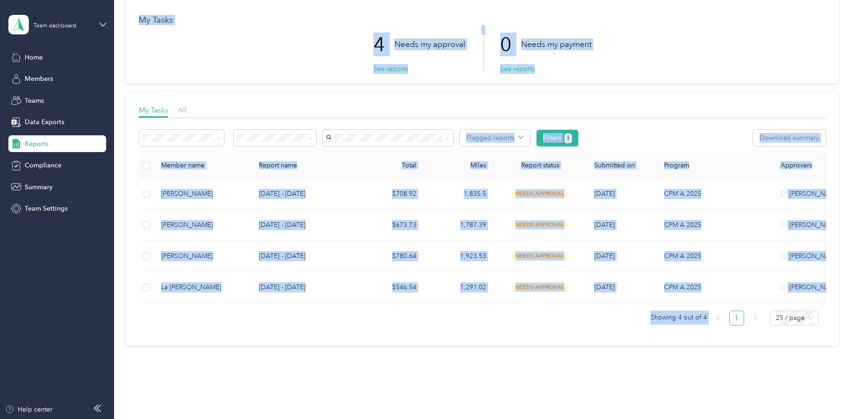 The width and height of the screenshot is (855, 419). I want to click on div: Team dashboard, so click(55, 26).